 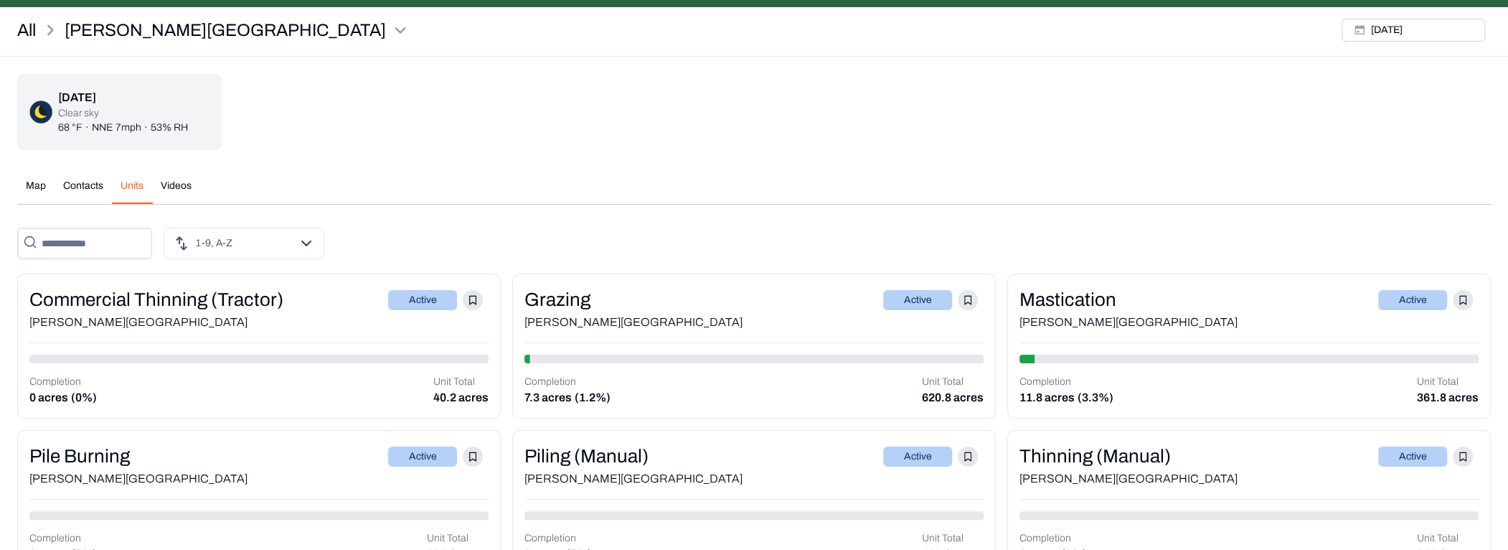 What do you see at coordinates (214, 243) in the screenshot?
I see `p: 1-9, A-Z` at bounding box center [214, 243].